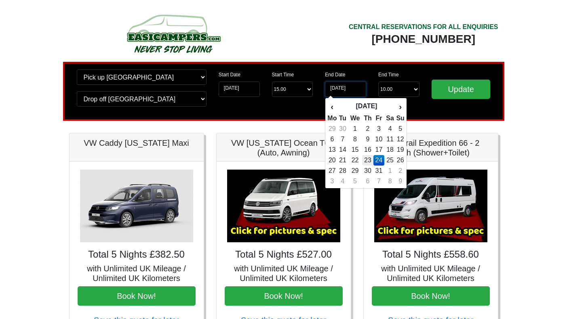 Image resolution: width=567 pixels, height=319 pixels. What do you see at coordinates (431, 206) in the screenshot?
I see `img: Auto-Trail Expedition 66 - 2 Berth (Shower+Toilet)` at bounding box center [431, 206].